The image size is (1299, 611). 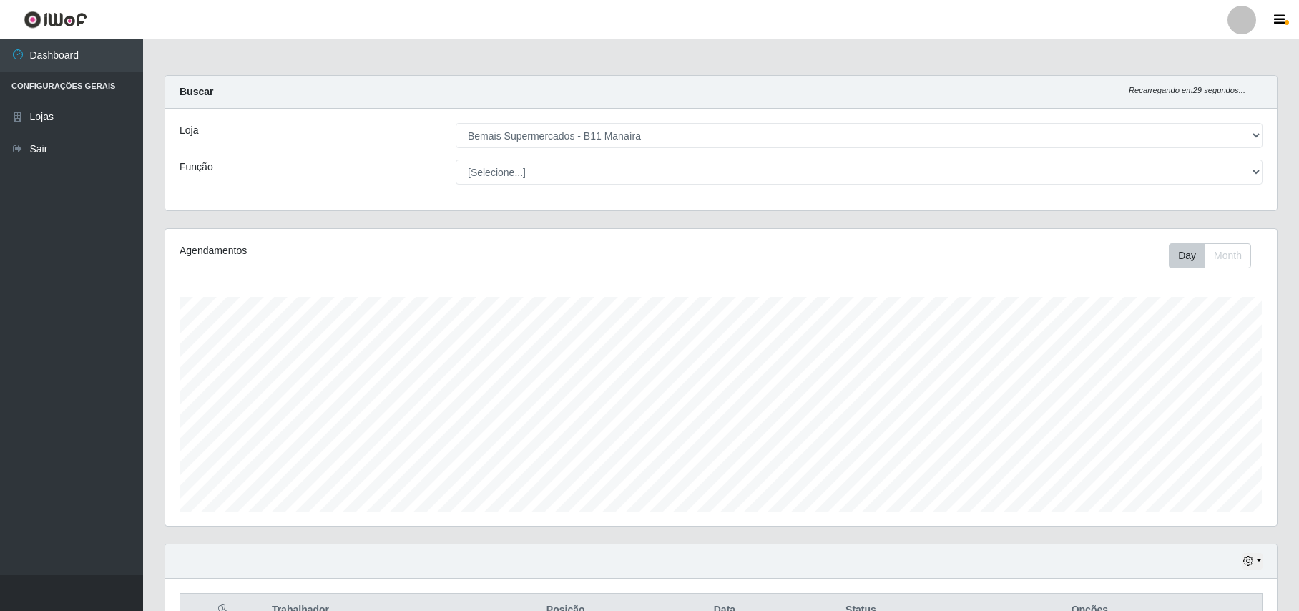 What do you see at coordinates (55, 19) in the screenshot?
I see `img: CoreUI Logo` at bounding box center [55, 19].